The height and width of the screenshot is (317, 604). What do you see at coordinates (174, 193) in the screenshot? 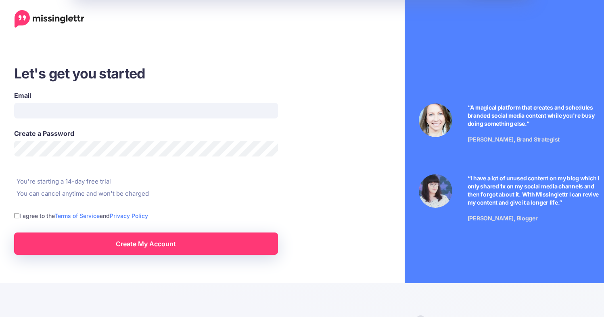
I see `li: You can cancel anytime and won't be charged` at bounding box center [174, 193].